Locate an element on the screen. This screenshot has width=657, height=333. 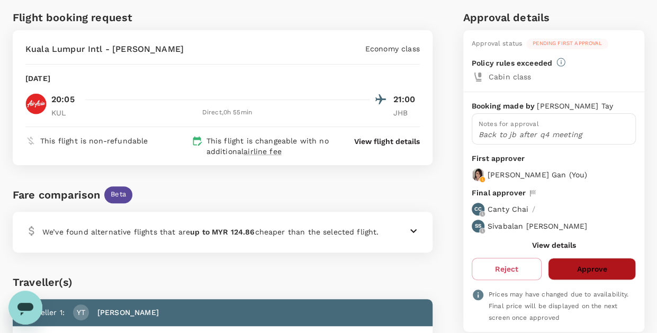
p: First approver is located at coordinates (553, 158).